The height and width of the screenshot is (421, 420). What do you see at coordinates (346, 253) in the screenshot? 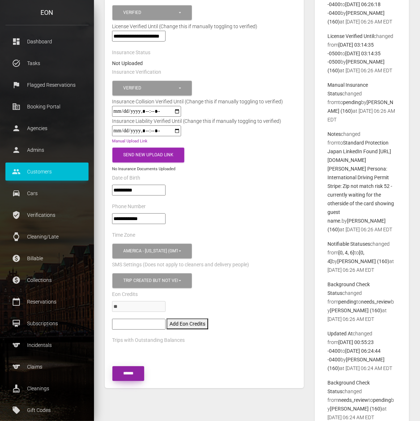
I see `b: [0, 4, 6]` at bounding box center [346, 253].